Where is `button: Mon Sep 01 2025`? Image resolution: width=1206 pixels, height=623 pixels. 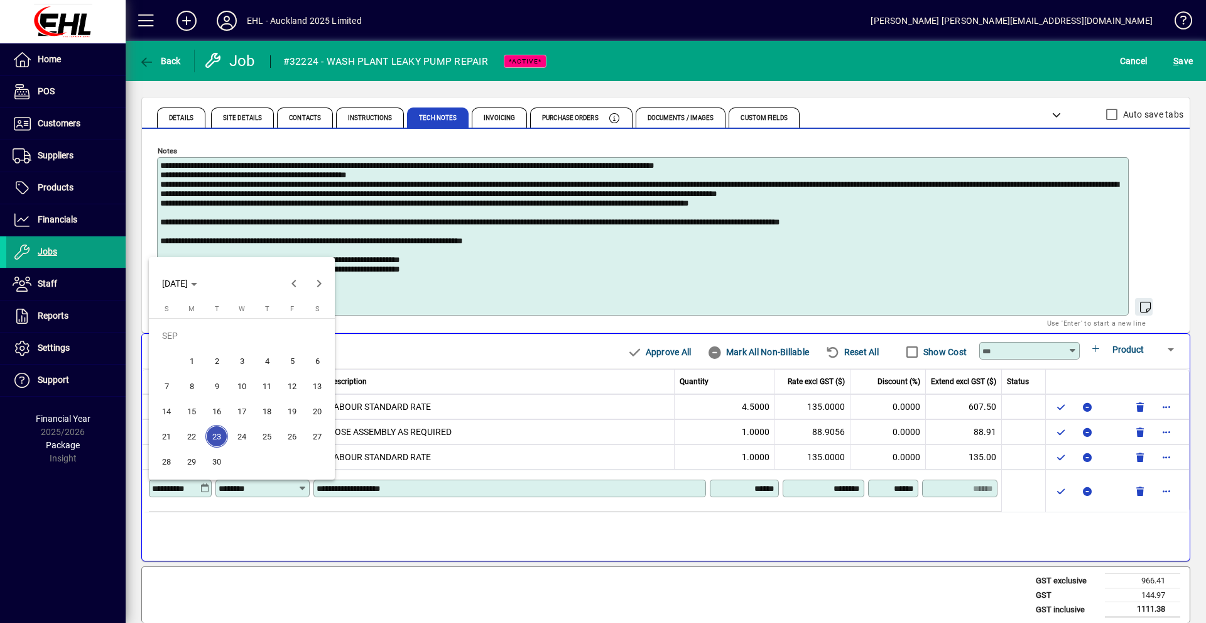
button: Mon Sep 01 2025 is located at coordinates (192, 361).